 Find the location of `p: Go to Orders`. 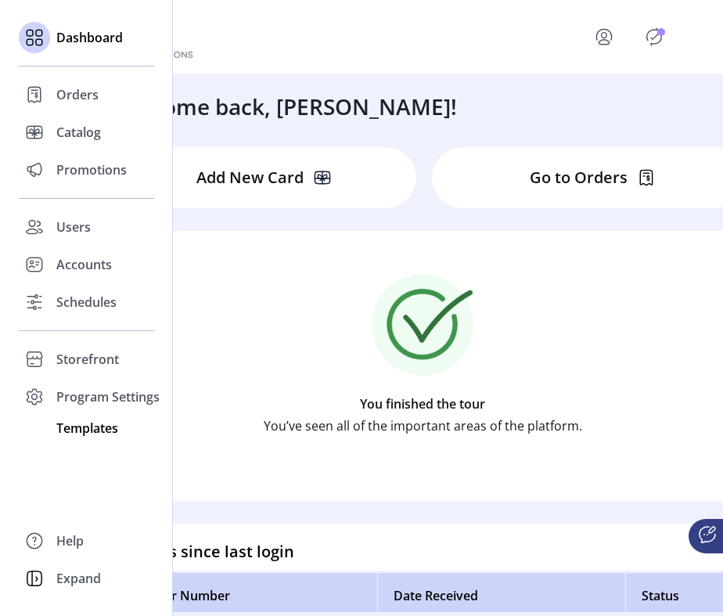

p: Go to Orders is located at coordinates (578, 178).